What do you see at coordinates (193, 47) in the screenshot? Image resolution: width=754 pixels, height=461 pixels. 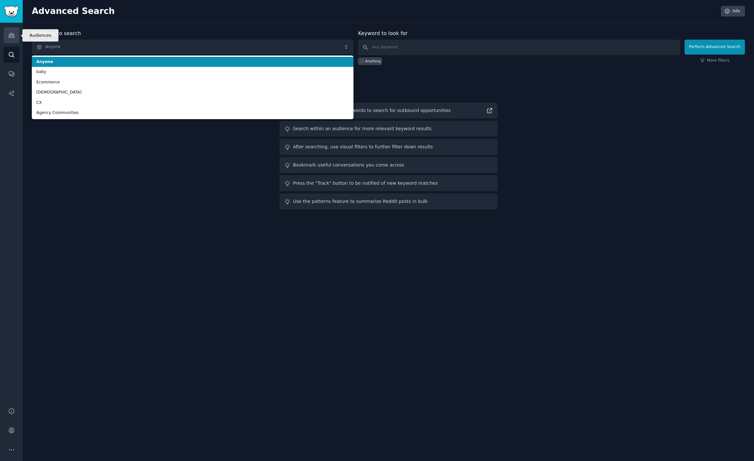 I see `button: Anyone` at bounding box center [193, 47].